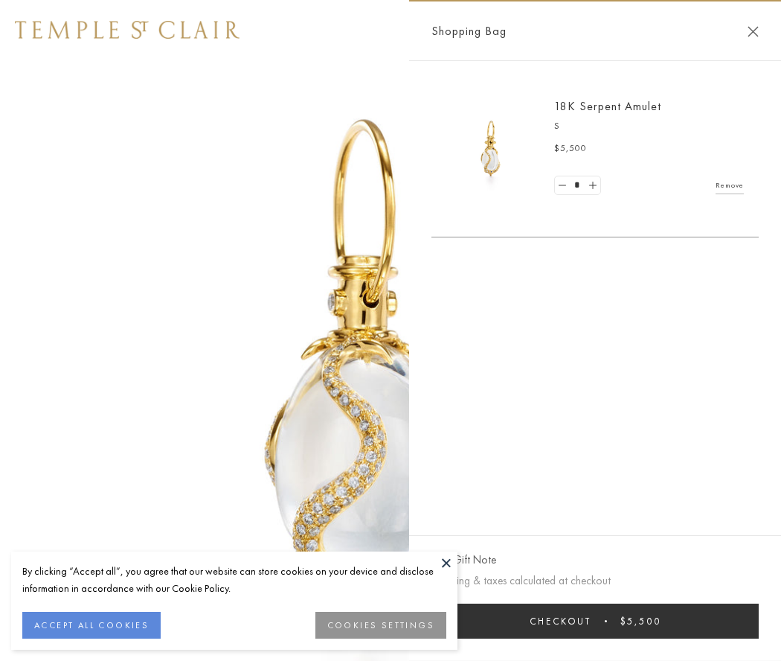 This screenshot has height=661, width=781. I want to click on a: 18K Serpent Amulet, so click(608, 106).